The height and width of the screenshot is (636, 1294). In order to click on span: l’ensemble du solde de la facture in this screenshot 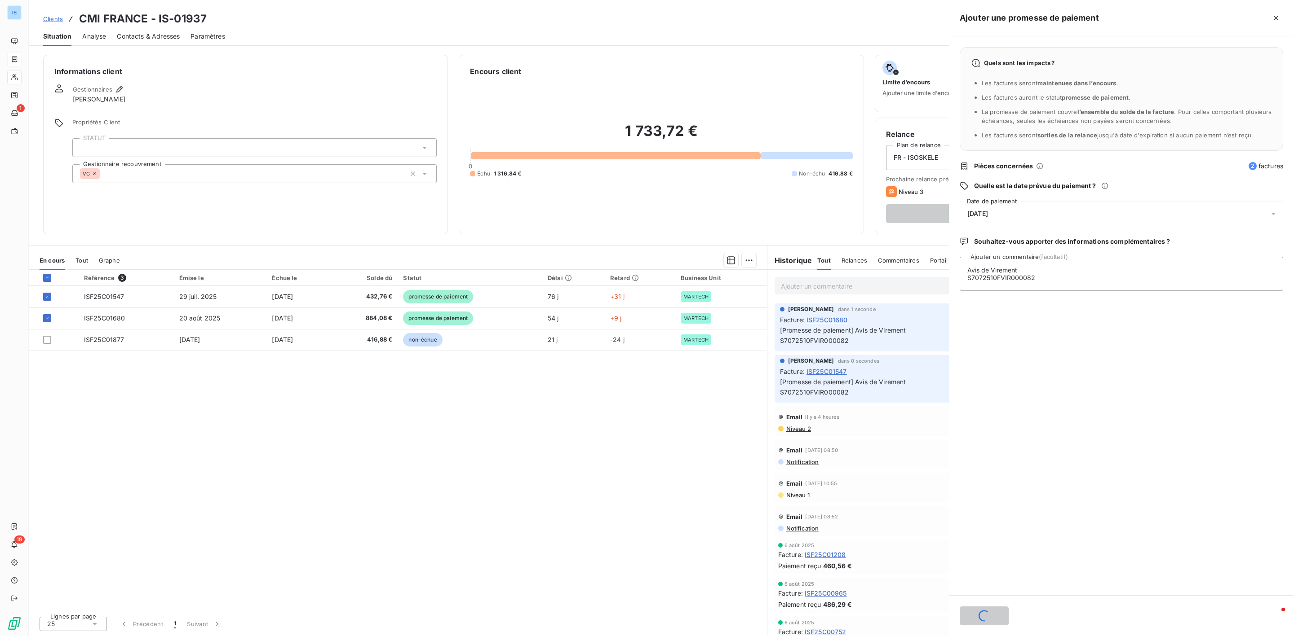, I will do `click(1126, 112)`.